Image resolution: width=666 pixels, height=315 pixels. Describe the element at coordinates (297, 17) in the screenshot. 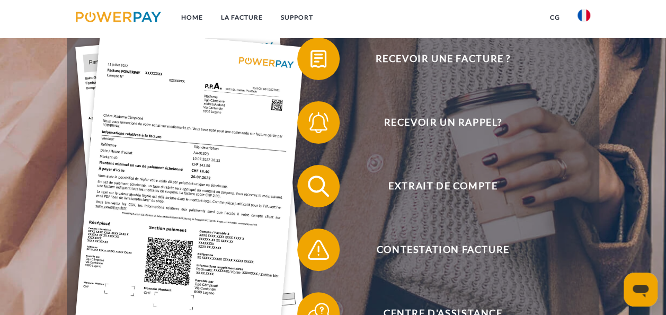

I see `a: Support` at that location.